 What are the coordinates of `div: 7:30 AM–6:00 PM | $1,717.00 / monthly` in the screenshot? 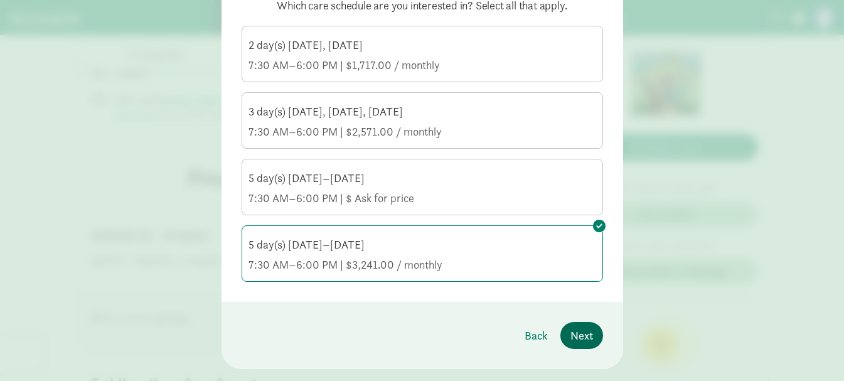 It's located at (422, 65).